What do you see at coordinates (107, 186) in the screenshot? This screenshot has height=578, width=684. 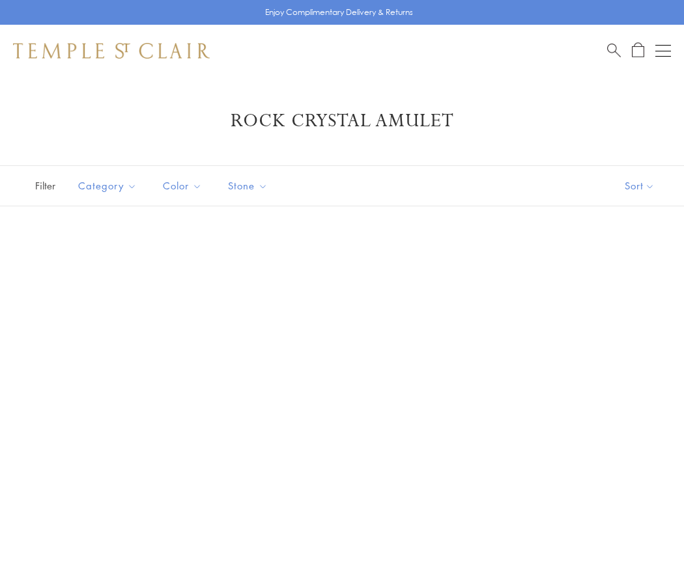 I see `button: Category` at bounding box center [107, 186].